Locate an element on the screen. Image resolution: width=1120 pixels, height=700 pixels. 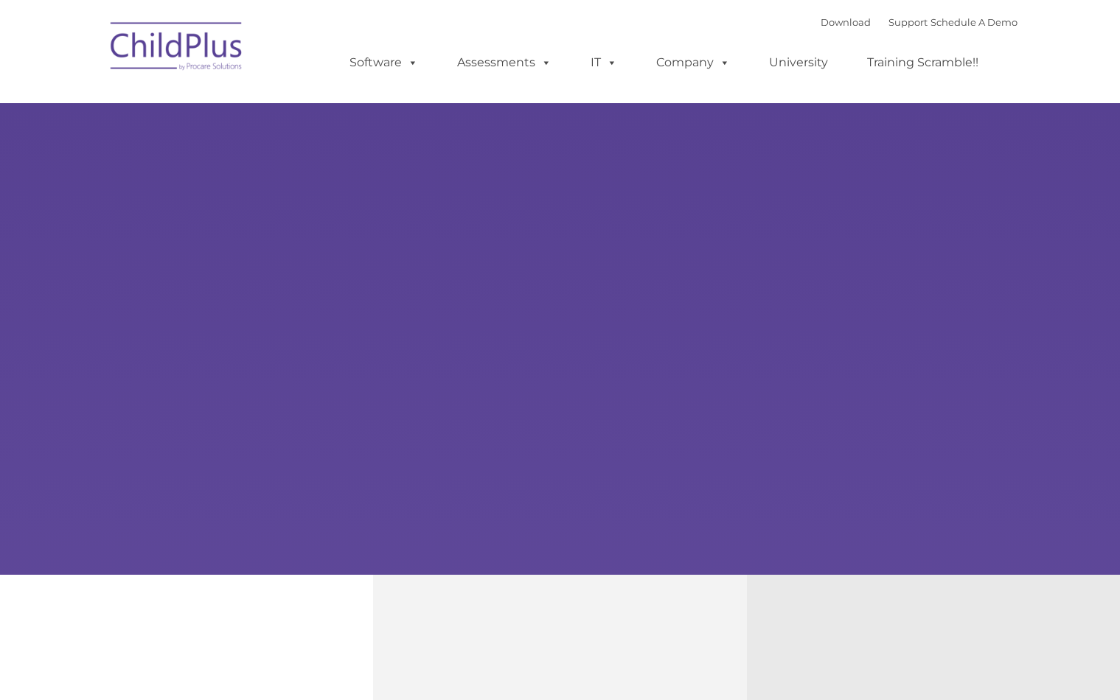
a: University is located at coordinates (798, 63).